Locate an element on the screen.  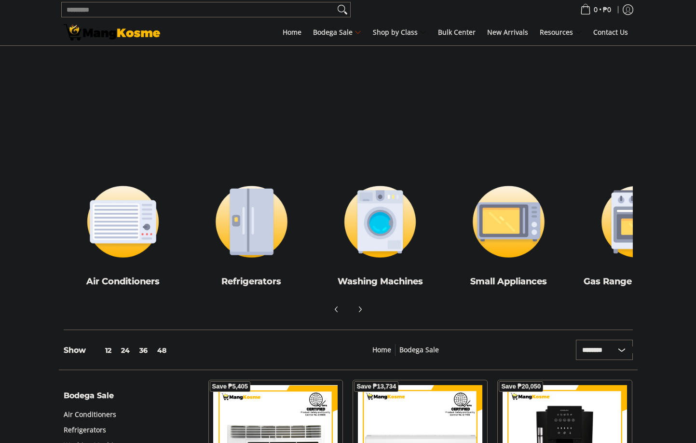
button: Search is located at coordinates (342, 10).